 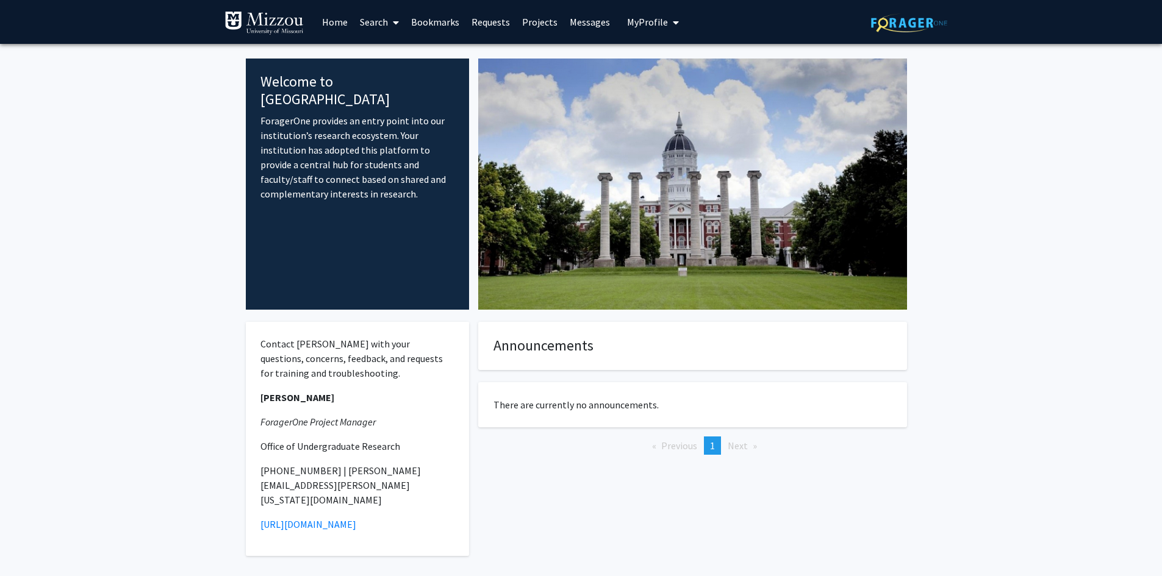 What do you see at coordinates (712, 446) in the screenshot?
I see `span: 1` at bounding box center [712, 446].